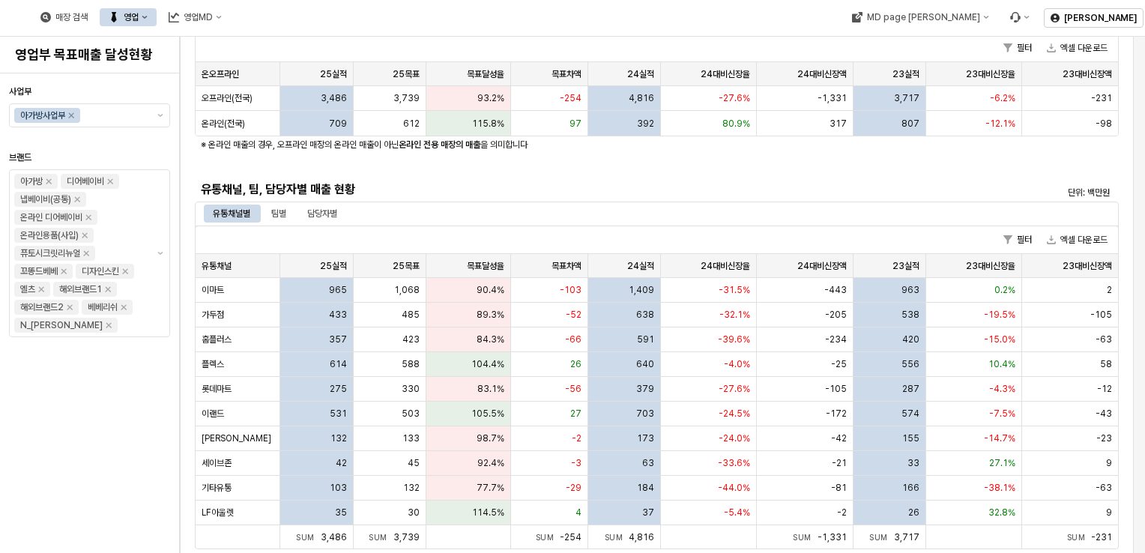  I want to click on span: 614, so click(338, 364).